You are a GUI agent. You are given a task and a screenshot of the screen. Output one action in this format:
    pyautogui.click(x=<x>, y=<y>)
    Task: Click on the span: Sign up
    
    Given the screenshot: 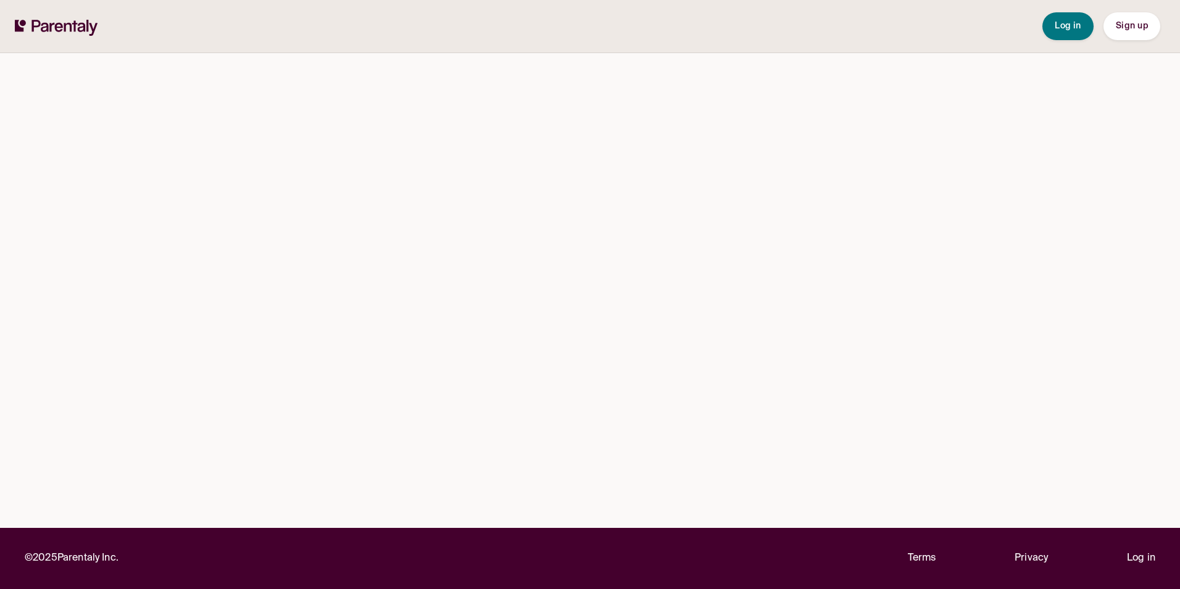 What is the action you would take?
    pyautogui.click(x=1131, y=26)
    